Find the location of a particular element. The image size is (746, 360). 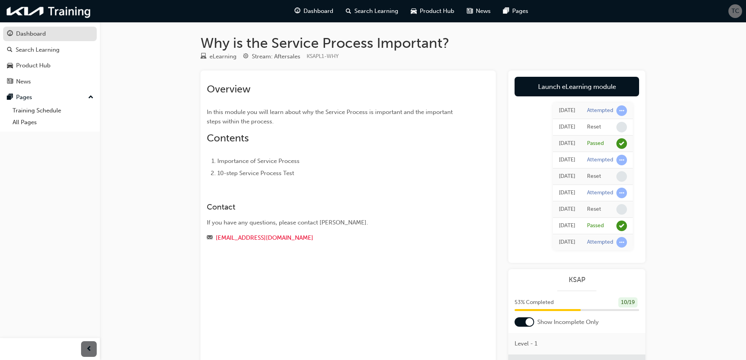

span: Overview is located at coordinates (229, 89).